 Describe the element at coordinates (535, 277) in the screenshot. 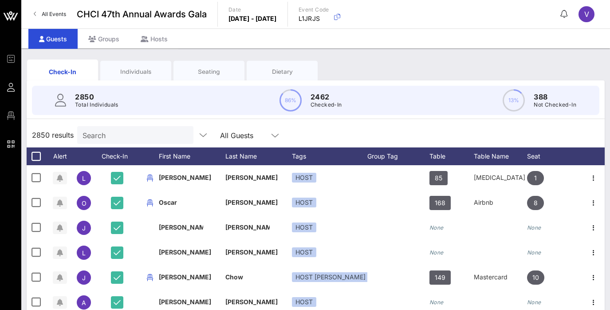

I see `span: 10` at that location.